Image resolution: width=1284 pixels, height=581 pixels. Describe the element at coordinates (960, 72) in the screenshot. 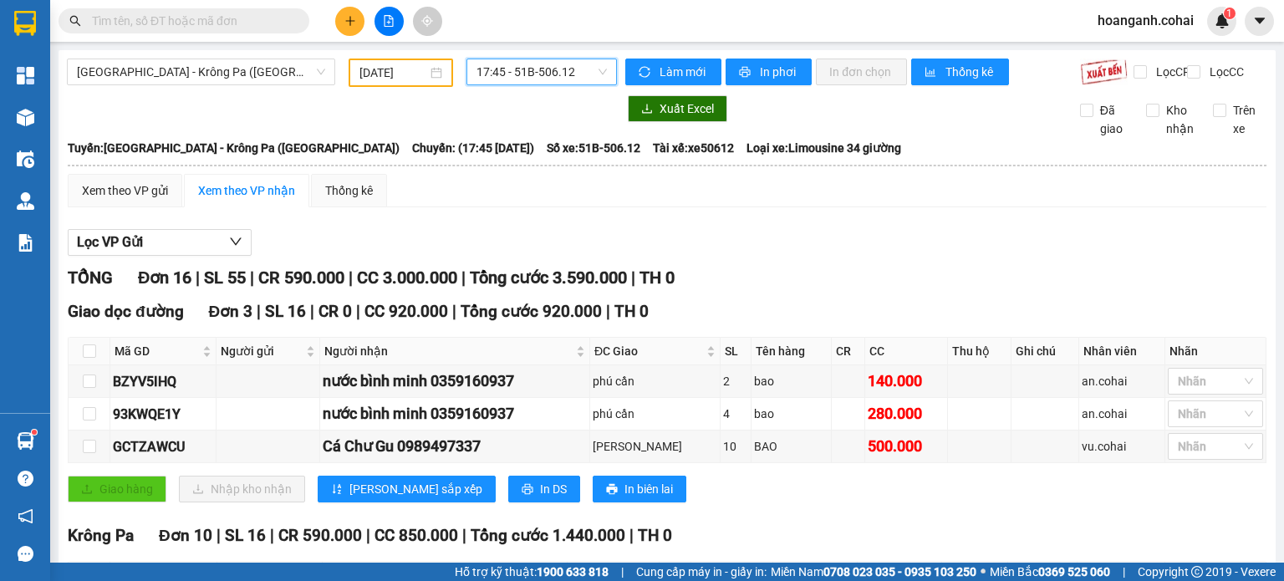

I see `button: bar-chartThống kê` at that location.